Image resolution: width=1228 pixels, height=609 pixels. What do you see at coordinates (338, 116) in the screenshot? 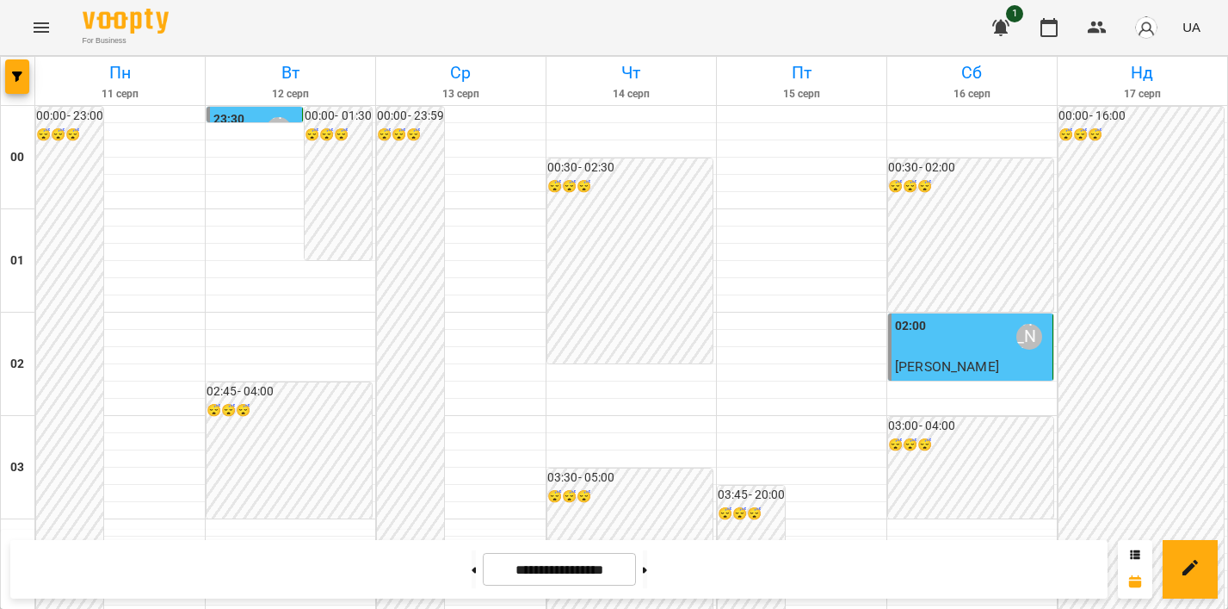
I see `h6: 00:00 - 01:30` at bounding box center [338, 116].